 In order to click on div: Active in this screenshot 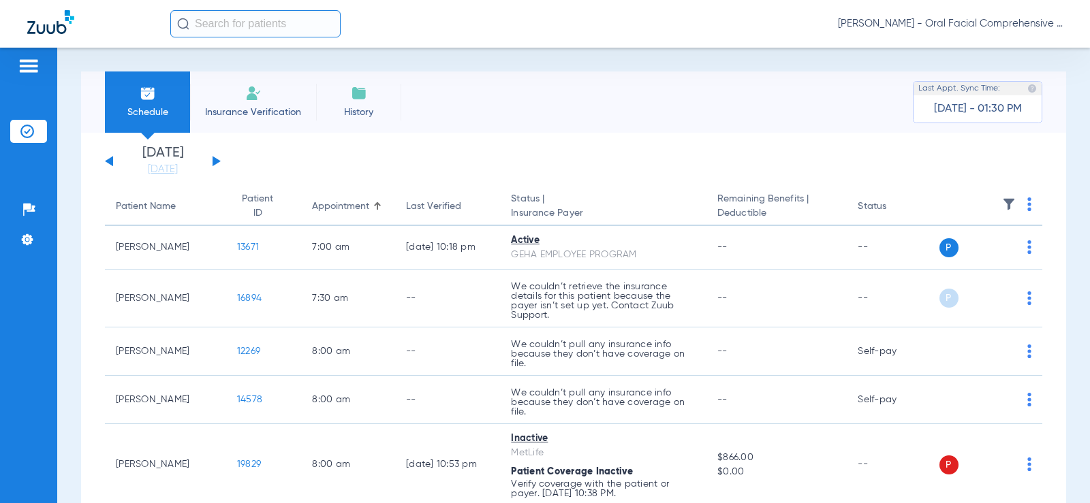, I will do `click(603, 240)`.